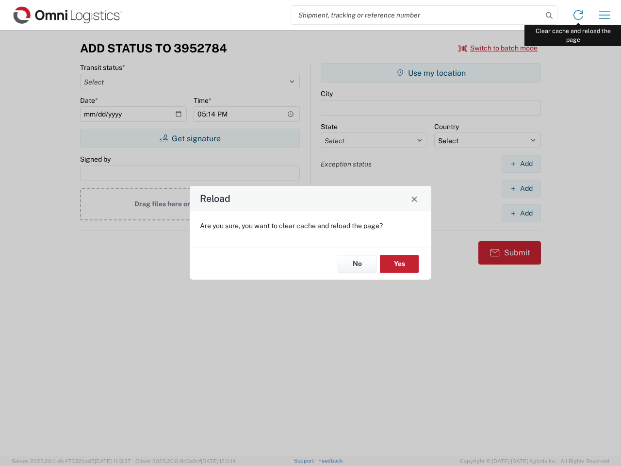 The width and height of the screenshot is (621, 466). Describe the element at coordinates (310, 226) in the screenshot. I see `p: Are you sure, you want to clear cache and reload the page?` at that location.